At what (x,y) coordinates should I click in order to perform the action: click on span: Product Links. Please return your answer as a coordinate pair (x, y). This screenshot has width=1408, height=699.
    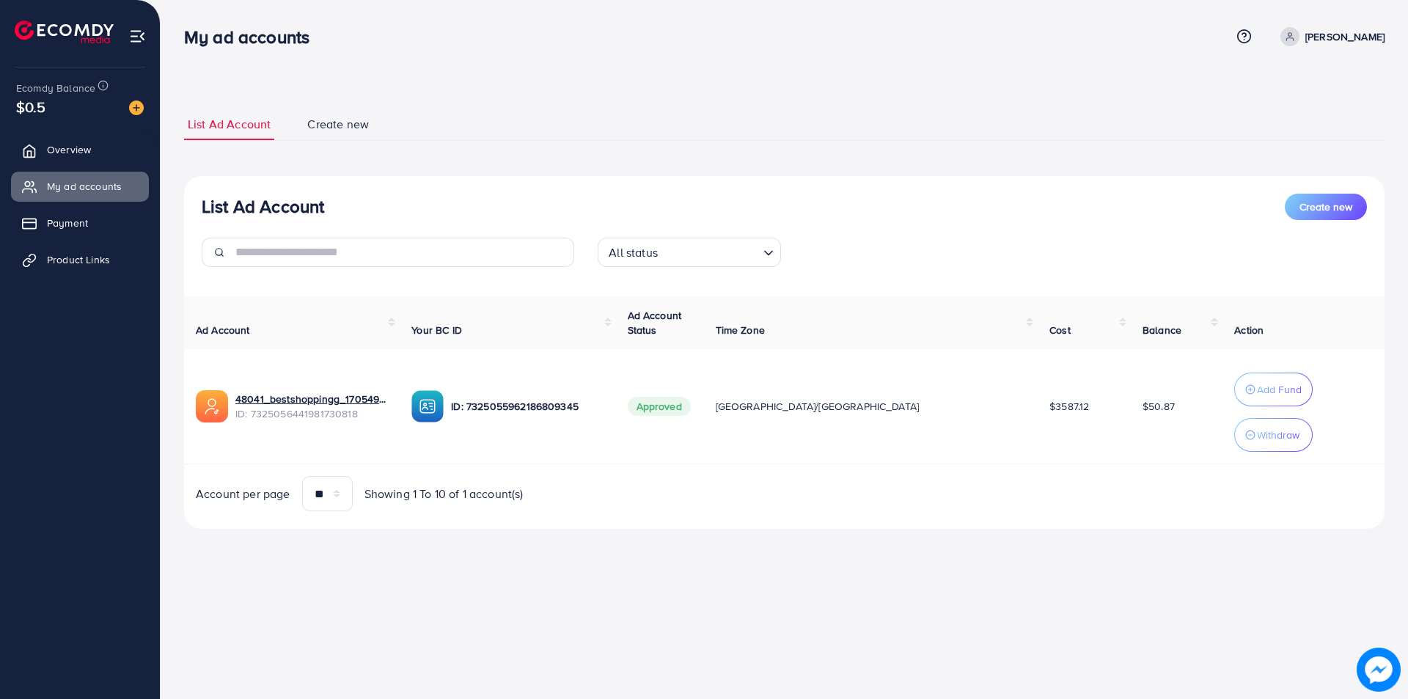
    Looking at the image, I should click on (78, 260).